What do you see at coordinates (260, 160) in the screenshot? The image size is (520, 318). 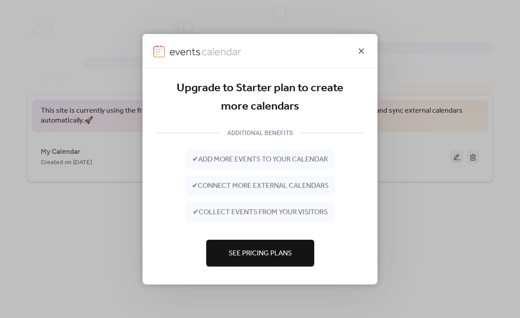 I see `span: ✔ add more events to your calendar` at bounding box center [260, 160].